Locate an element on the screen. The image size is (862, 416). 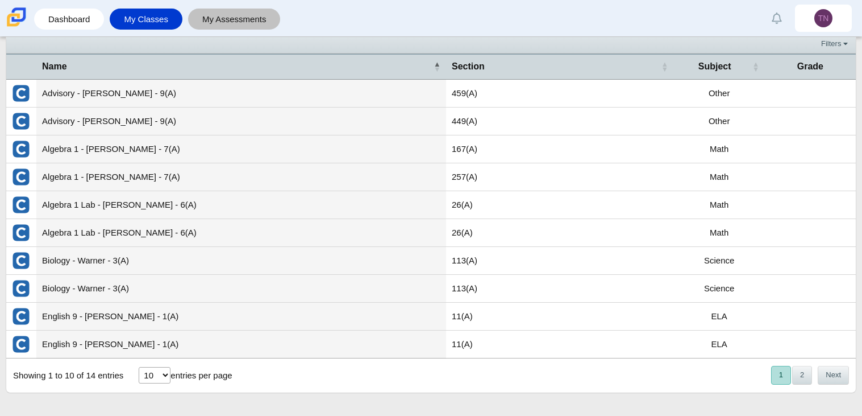
span: Subject is located at coordinates (715, 67).